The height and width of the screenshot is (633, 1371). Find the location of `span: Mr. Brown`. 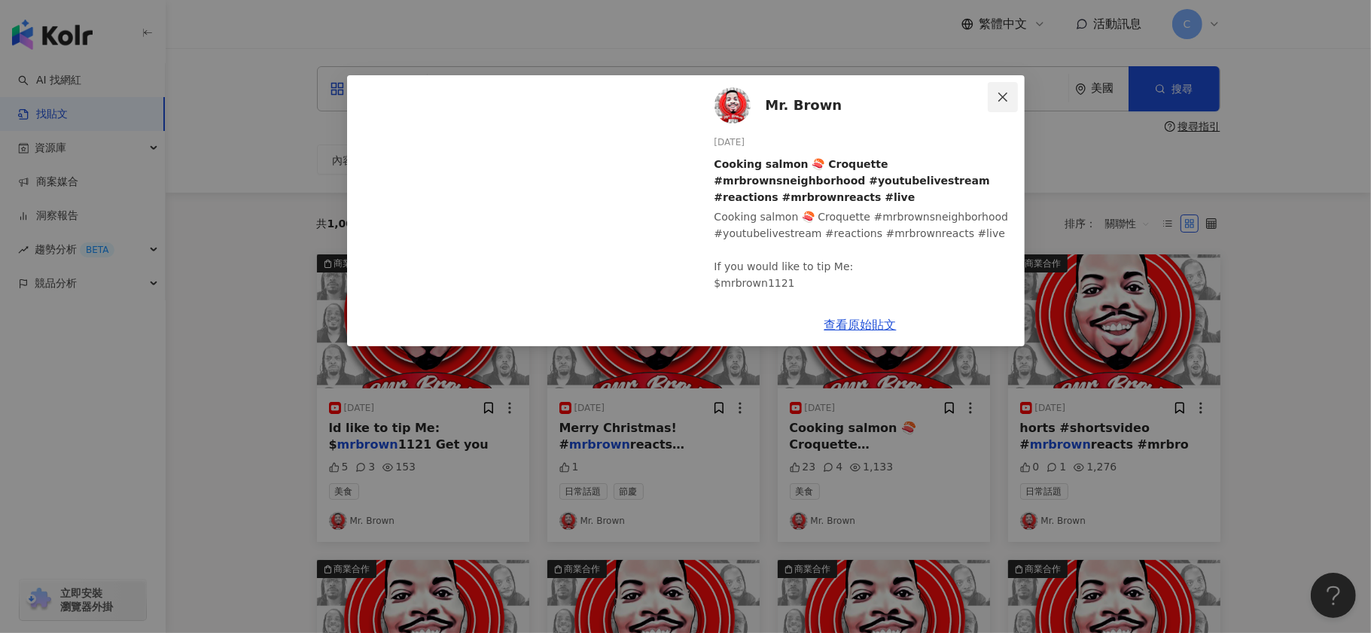

span: Mr. Brown is located at coordinates (804, 105).